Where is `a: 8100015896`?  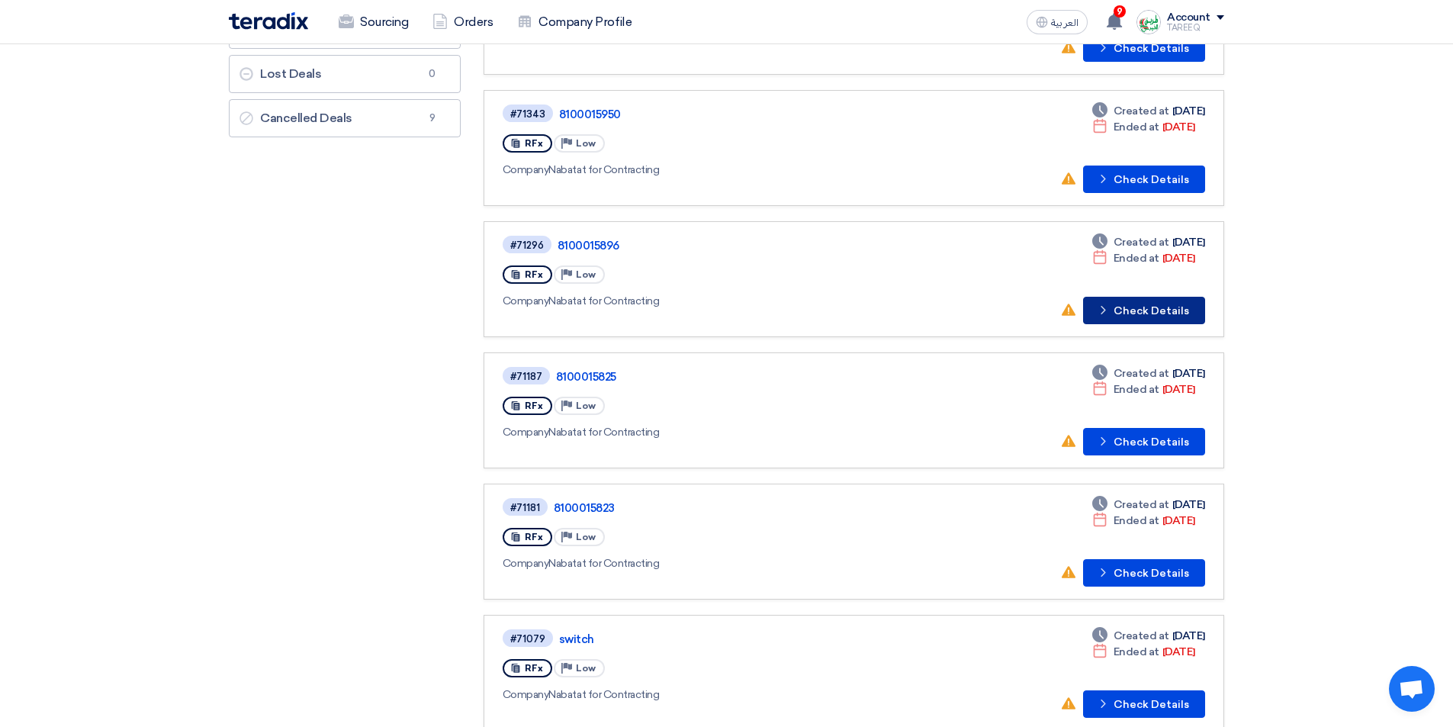
a: 8100015896 is located at coordinates (748, 246).